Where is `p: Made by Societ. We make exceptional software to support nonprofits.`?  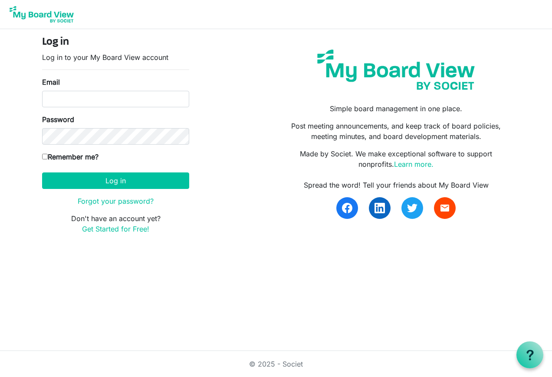
p: Made by Societ. We make exceptional software to support nonprofits. is located at coordinates (396, 159).